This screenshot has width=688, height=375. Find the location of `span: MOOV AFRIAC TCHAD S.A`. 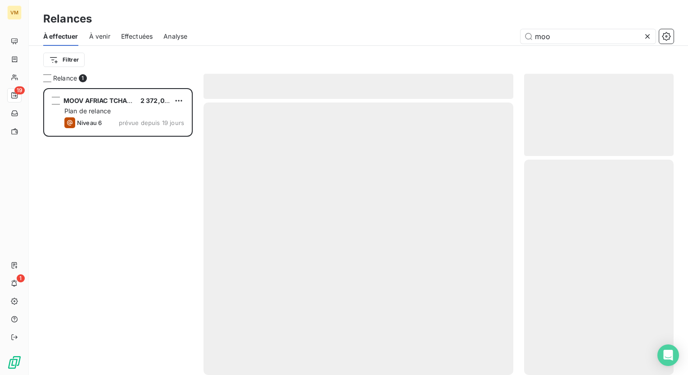

span: MOOV AFRIAC TCHAD S.A is located at coordinates (104, 100).